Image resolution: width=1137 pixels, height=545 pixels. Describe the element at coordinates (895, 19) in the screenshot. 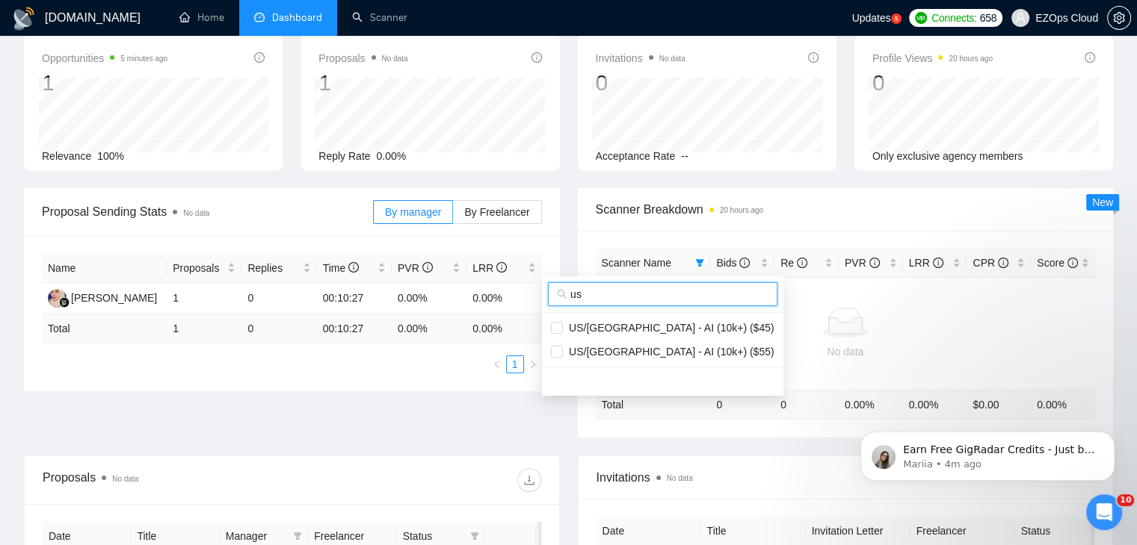

I see `text: 5` at that location.